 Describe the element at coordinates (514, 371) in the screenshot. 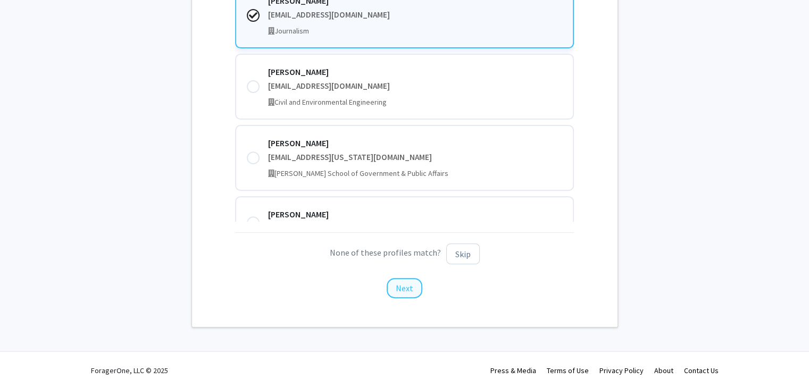

I see `a: Press & Media` at that location.